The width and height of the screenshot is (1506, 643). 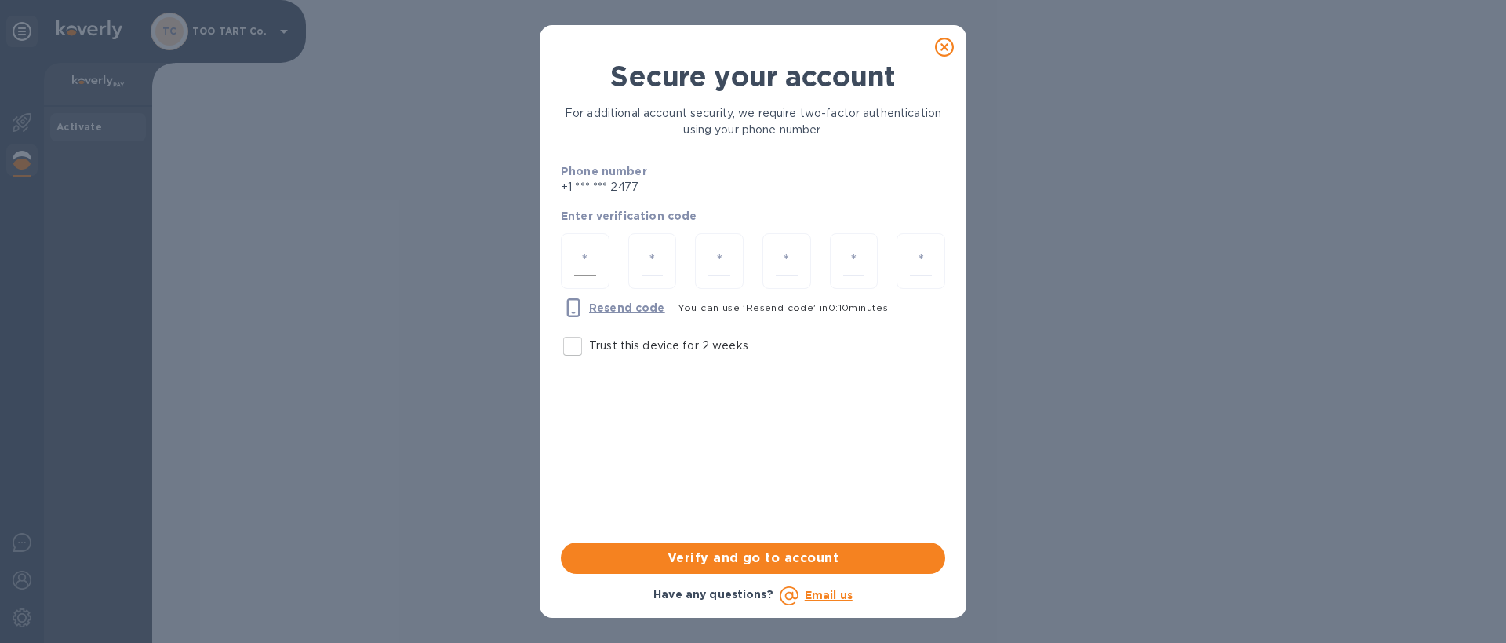 I want to click on a: Email us, so click(x=828, y=595).